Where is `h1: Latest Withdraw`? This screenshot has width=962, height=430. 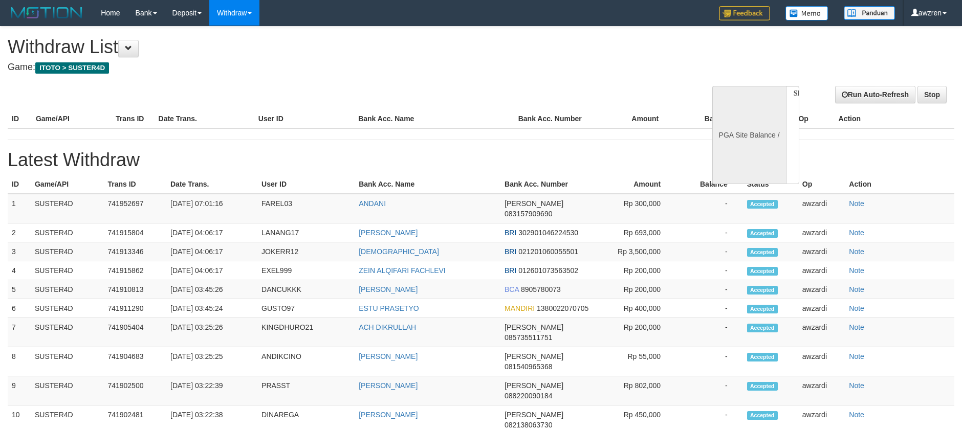
h1: Latest Withdraw is located at coordinates (481, 160).